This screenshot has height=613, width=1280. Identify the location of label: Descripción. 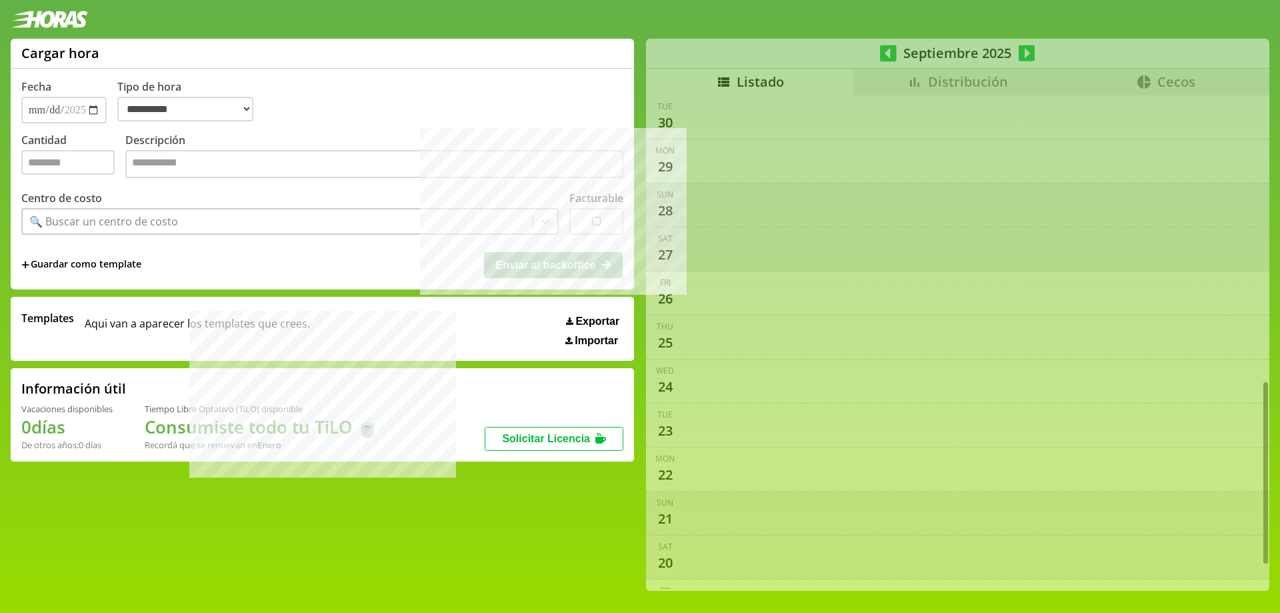
(374, 157).